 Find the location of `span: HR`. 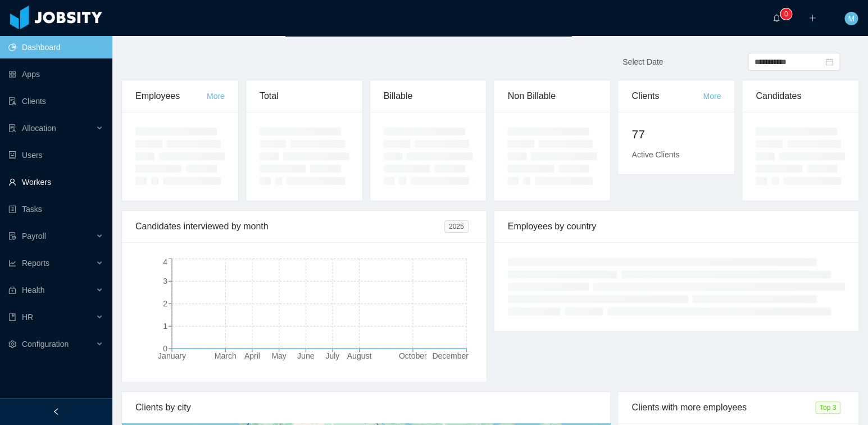

span: HR is located at coordinates (28, 317).